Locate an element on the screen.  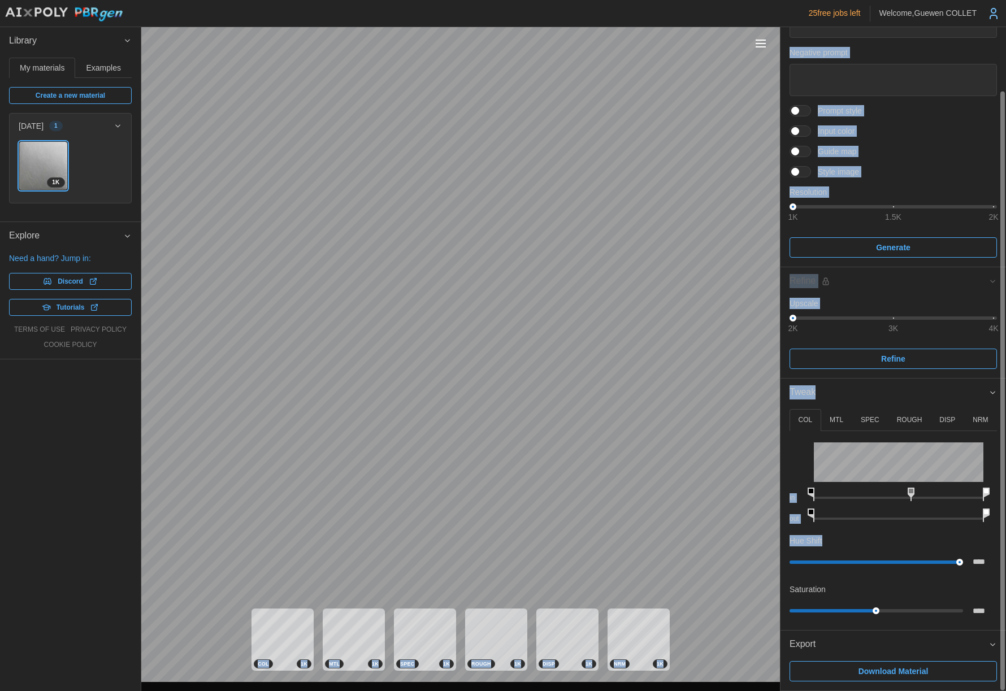
span: Prompt style is located at coordinates (836, 111).